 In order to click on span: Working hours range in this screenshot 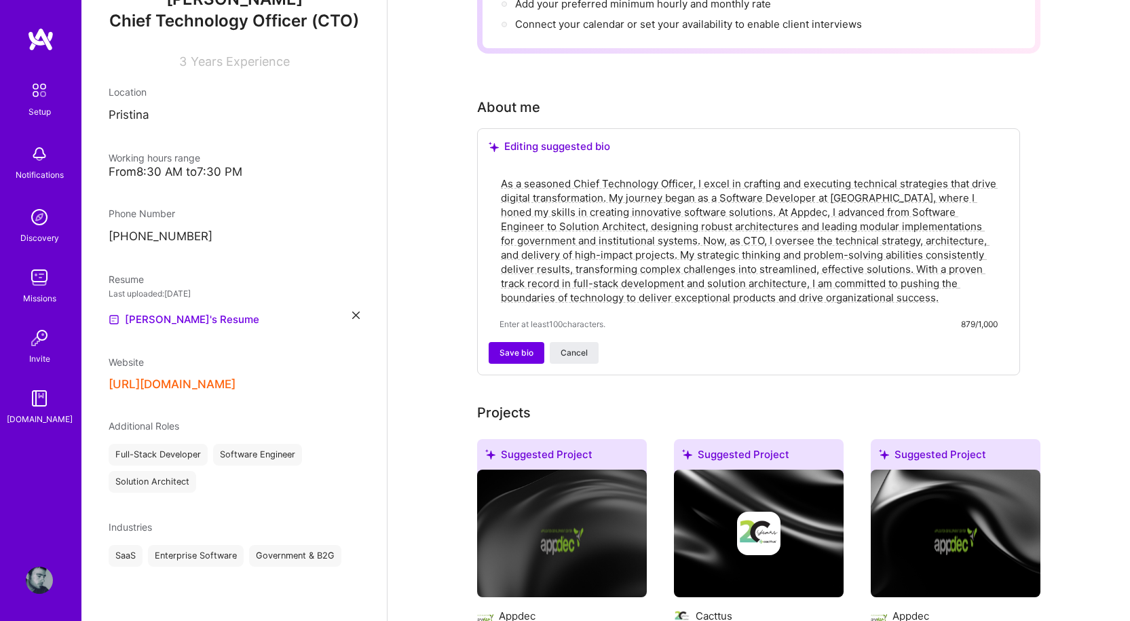, I will do `click(154, 157)`.